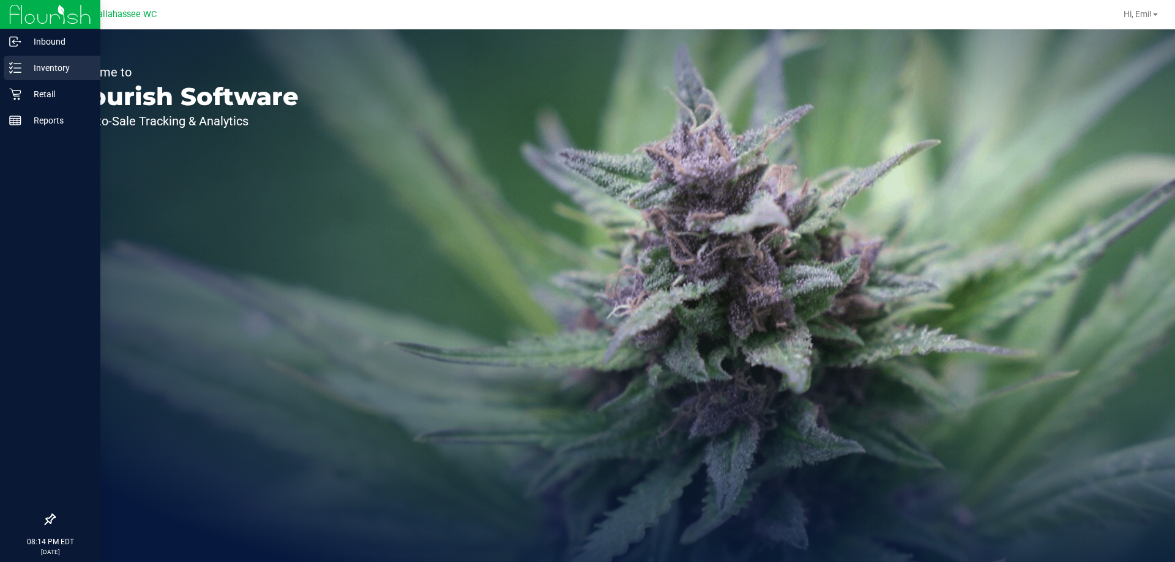 The height and width of the screenshot is (562, 1175). I want to click on p: Inventory, so click(58, 68).